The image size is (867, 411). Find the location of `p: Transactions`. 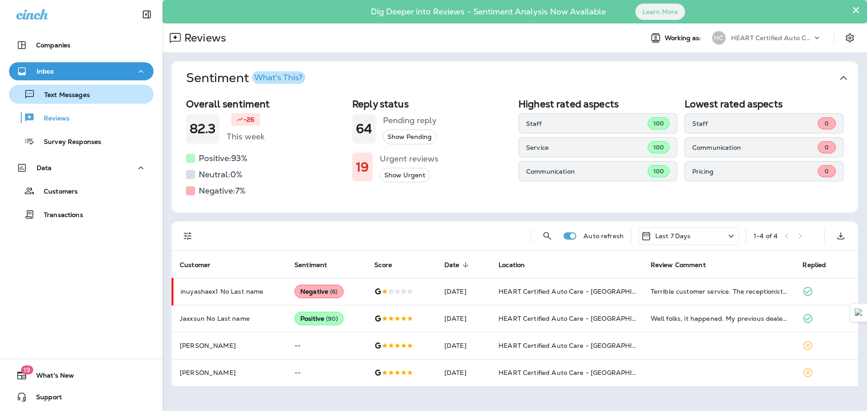

p: Transactions is located at coordinates (59, 215).